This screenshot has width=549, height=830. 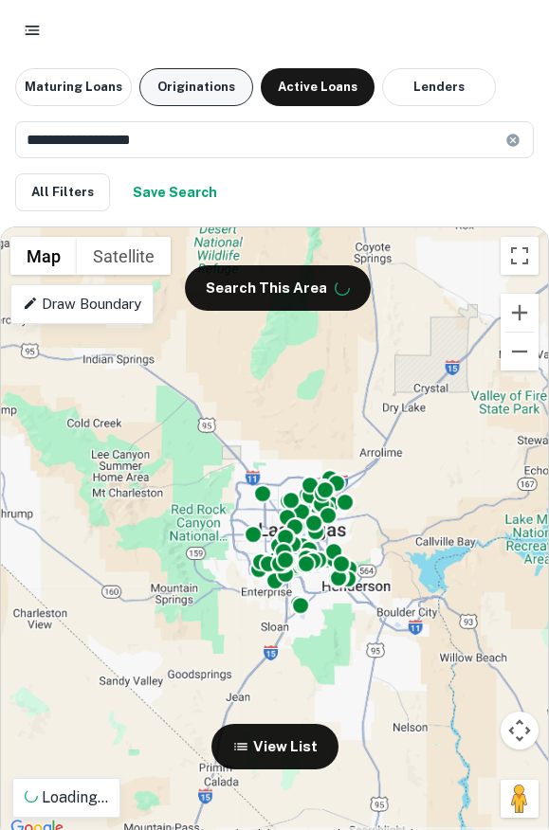 I want to click on button: Active Loans, so click(x=317, y=87).